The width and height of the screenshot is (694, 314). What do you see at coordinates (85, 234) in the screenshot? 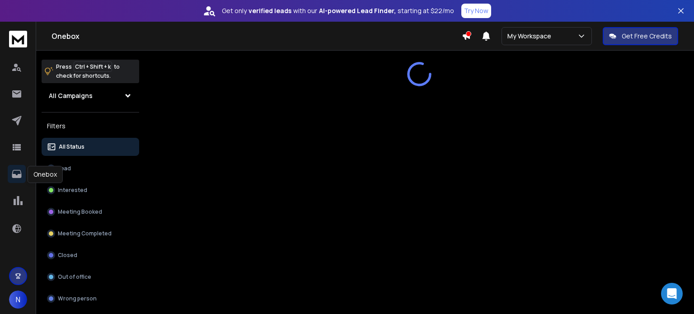
I see `p: Meeting Completed` at bounding box center [85, 234].